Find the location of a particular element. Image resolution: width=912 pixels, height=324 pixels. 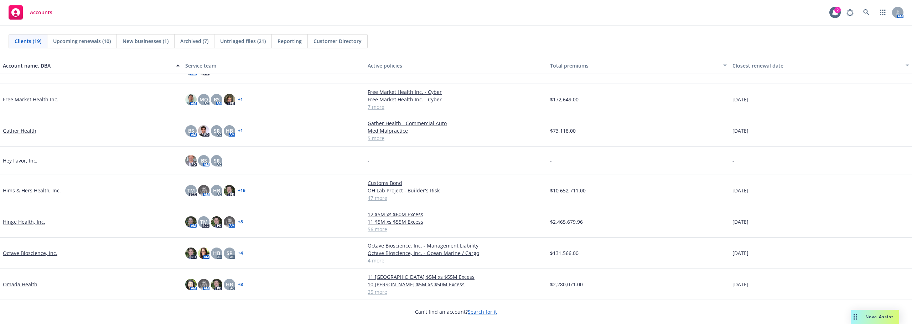

a: Octave Bioscience, Inc. - Management Liability is located at coordinates (456, 246).